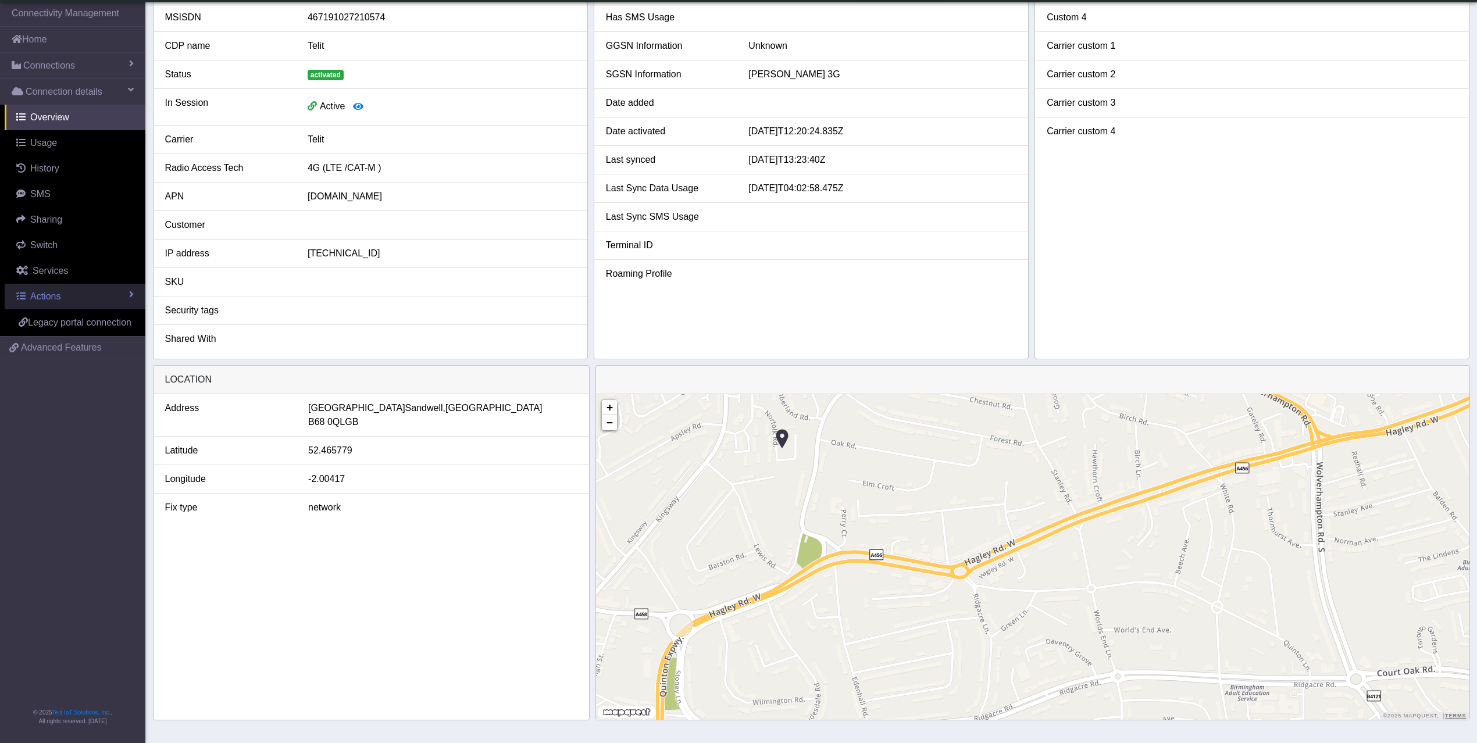 This screenshot has height=743, width=1477. What do you see at coordinates (45, 168) in the screenshot?
I see `span: History` at bounding box center [45, 168].